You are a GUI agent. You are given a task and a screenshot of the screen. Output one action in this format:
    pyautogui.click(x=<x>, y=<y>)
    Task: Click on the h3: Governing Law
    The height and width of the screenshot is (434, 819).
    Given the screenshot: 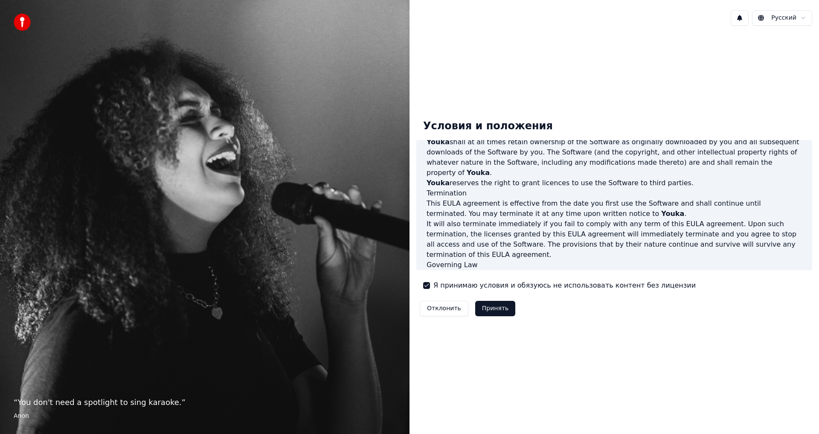 What is the action you would take?
    pyautogui.click(x=614, y=265)
    